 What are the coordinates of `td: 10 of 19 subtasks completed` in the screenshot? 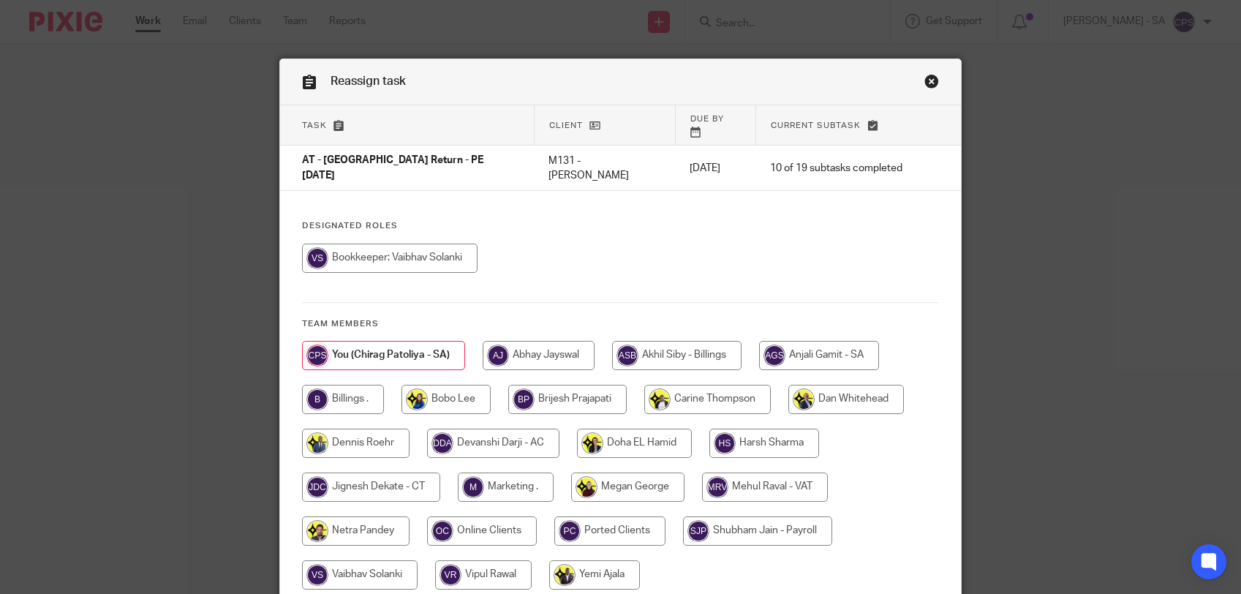 It's located at (836, 168).